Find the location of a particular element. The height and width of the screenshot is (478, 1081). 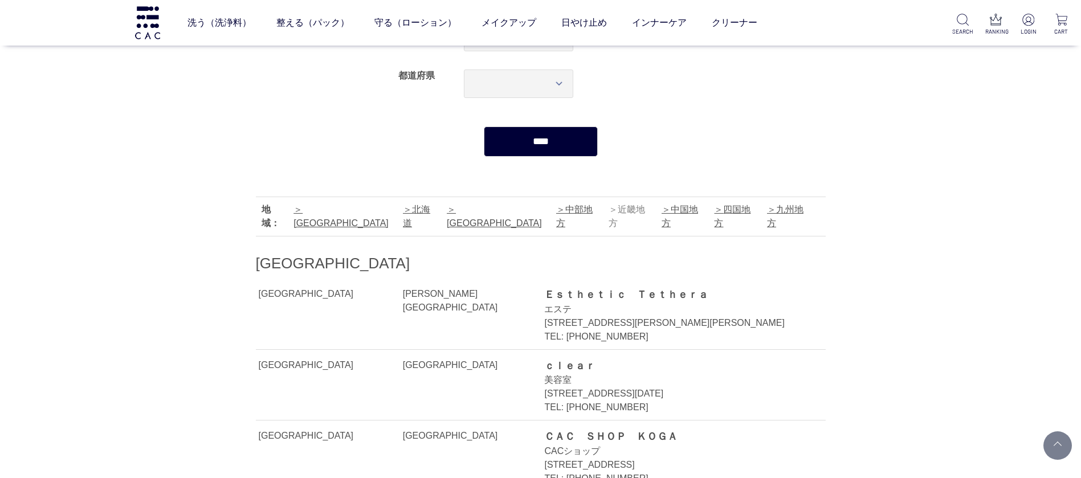

a: 洗う（洗浄料） is located at coordinates (219, 23).